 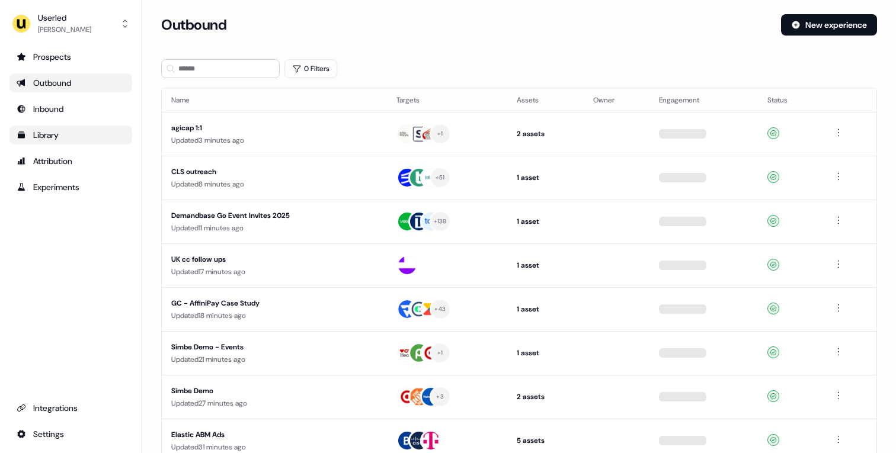 I want to click on div: Prospects, so click(x=71, y=57).